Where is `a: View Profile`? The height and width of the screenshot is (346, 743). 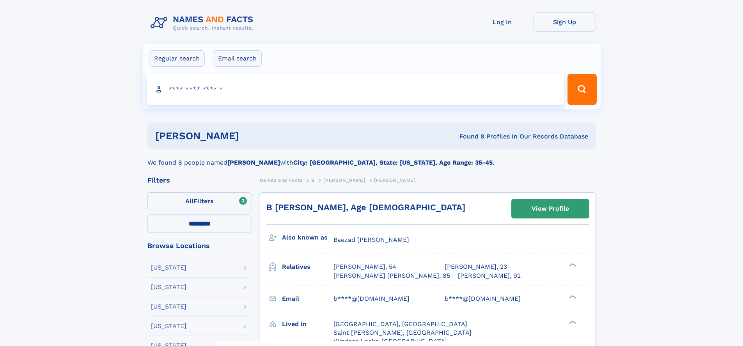
a: View Profile is located at coordinates (550, 209).